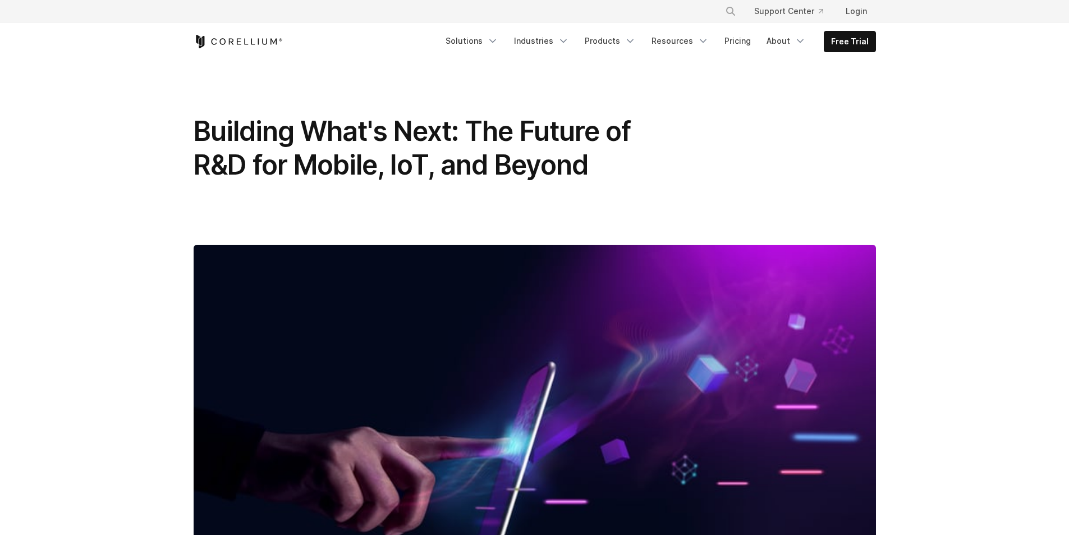  What do you see at coordinates (680, 41) in the screenshot?
I see `a: Resources` at bounding box center [680, 41].